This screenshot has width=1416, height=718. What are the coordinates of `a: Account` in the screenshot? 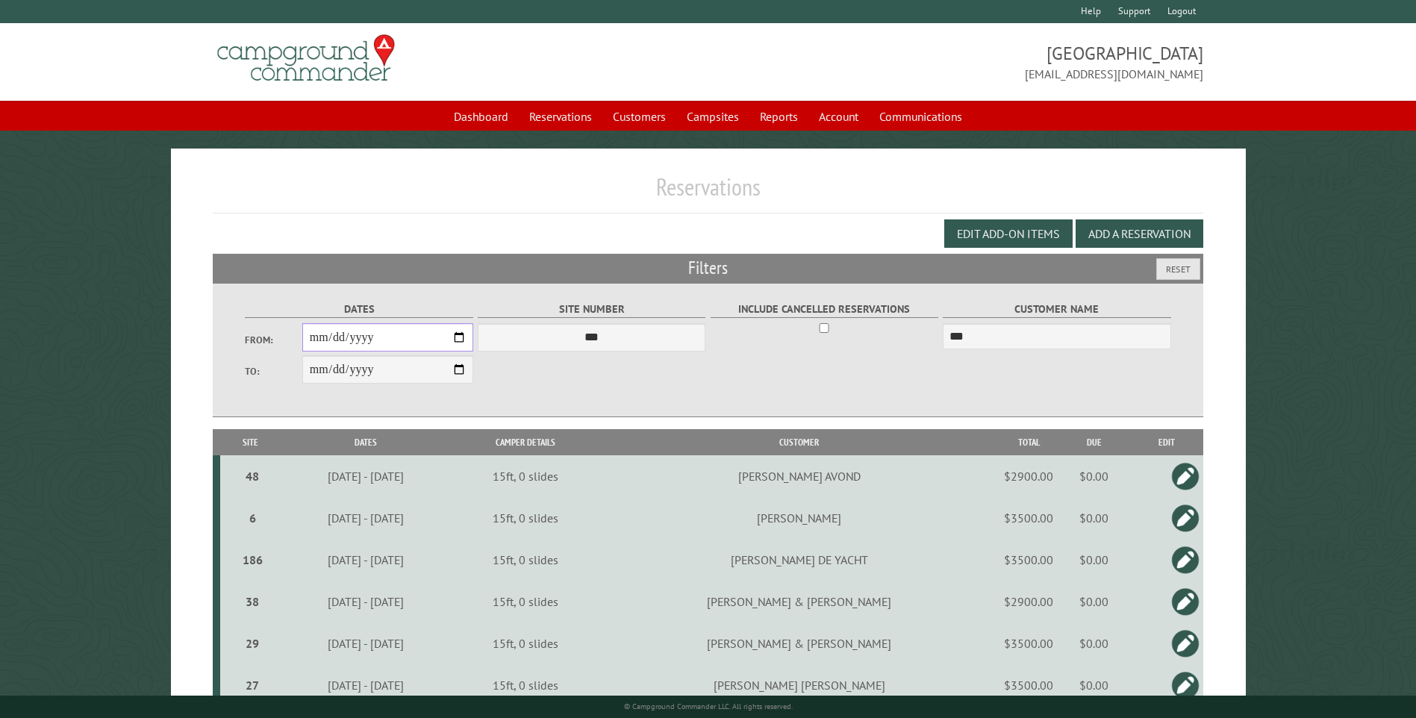 It's located at (838, 116).